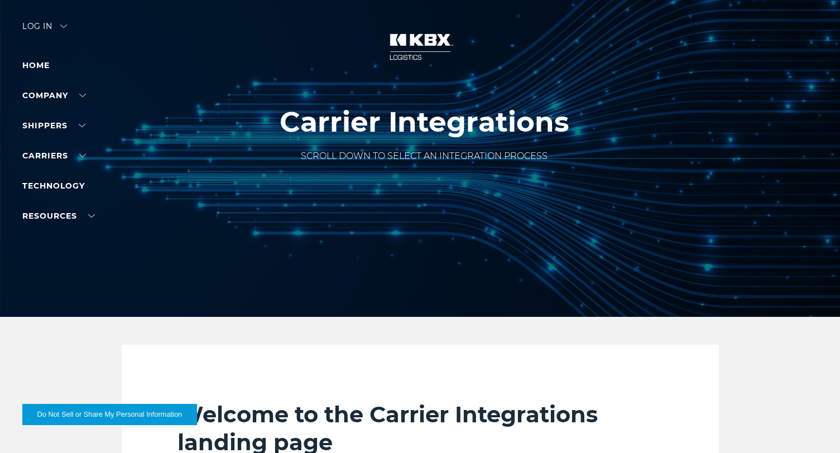 Image resolution: width=840 pixels, height=453 pixels. Describe the element at coordinates (36, 65) in the screenshot. I see `a: Home` at that location.